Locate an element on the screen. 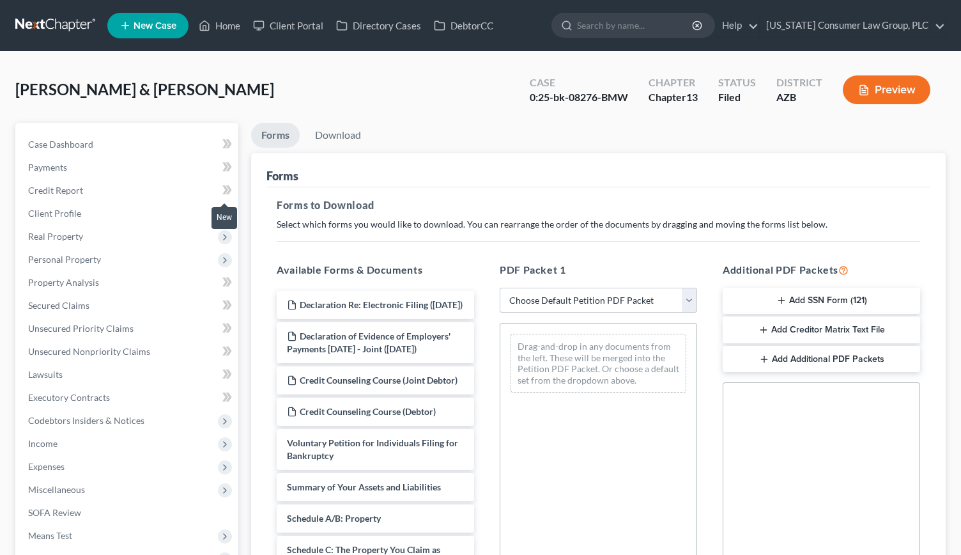 This screenshot has width=961, height=555. h5: Available Forms & Documents is located at coordinates (375, 270).